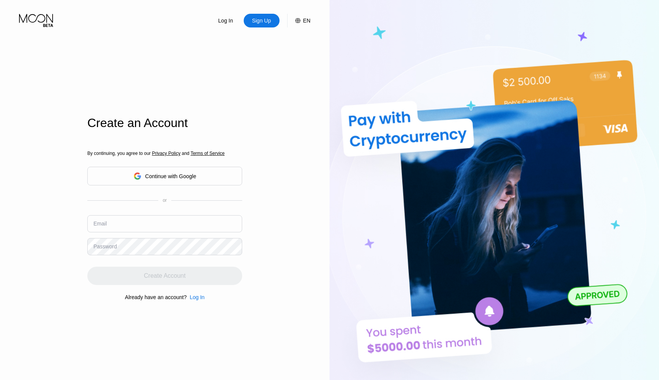  What do you see at coordinates (165, 153) in the screenshot?
I see `div: By continuing, you agree to our` at bounding box center [165, 153].